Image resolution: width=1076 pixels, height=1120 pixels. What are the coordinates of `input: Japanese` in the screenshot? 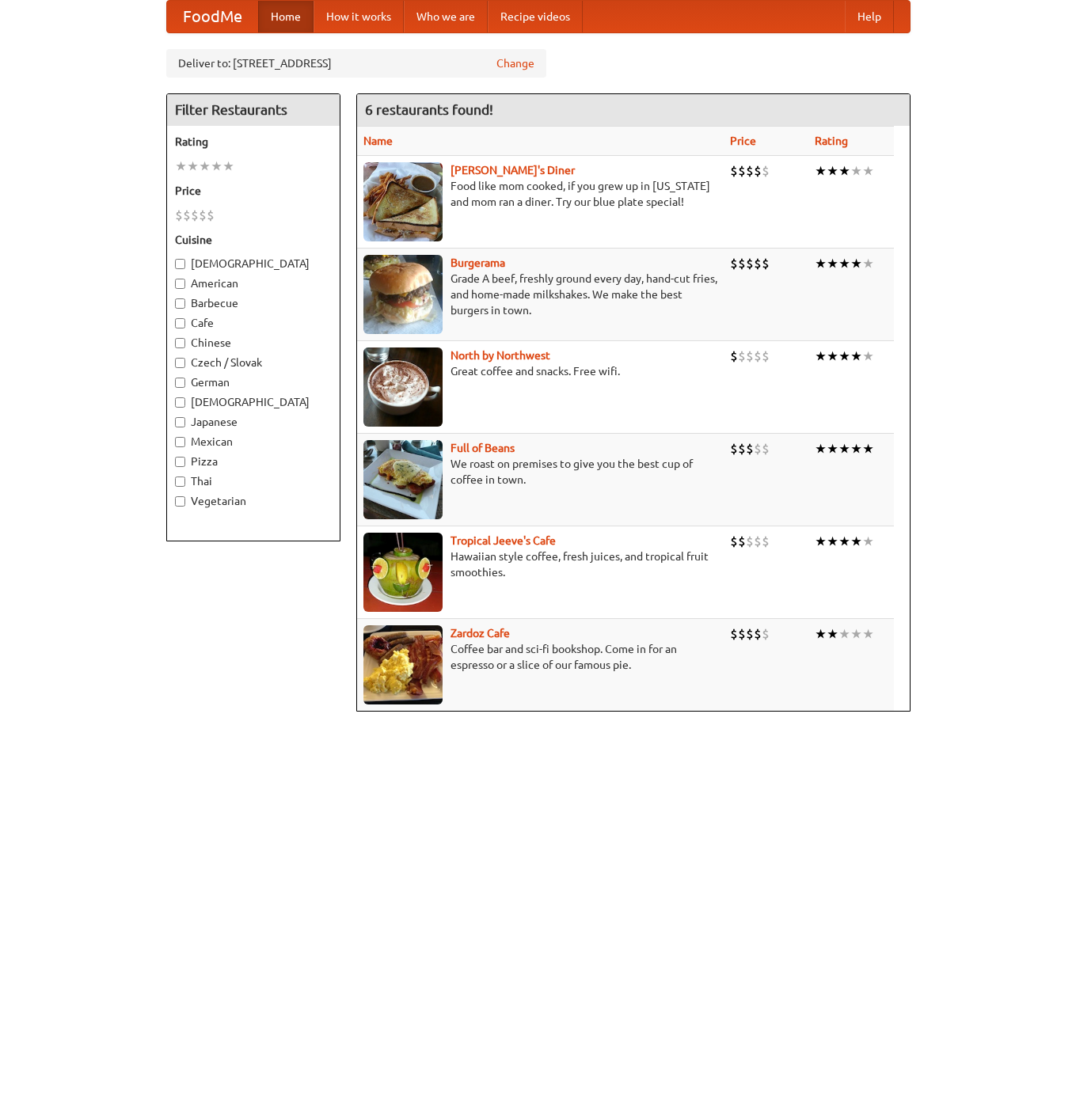 It's located at (179, 422).